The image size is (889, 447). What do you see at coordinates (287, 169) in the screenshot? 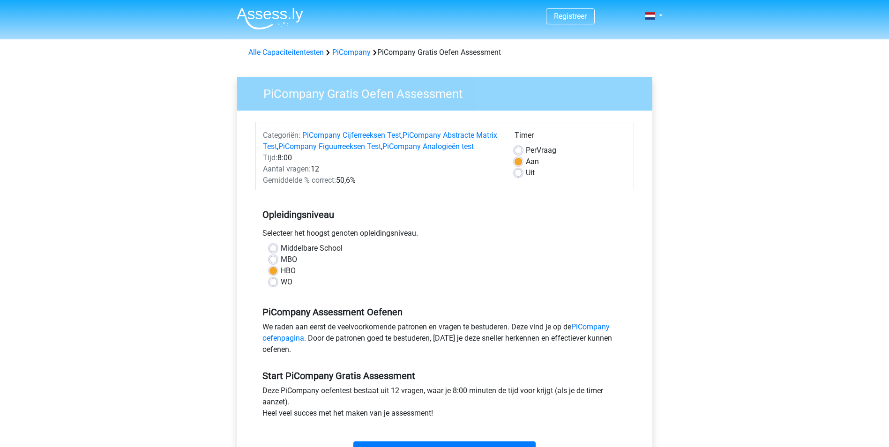
I see `span: Aantal vragen:` at bounding box center [287, 169].